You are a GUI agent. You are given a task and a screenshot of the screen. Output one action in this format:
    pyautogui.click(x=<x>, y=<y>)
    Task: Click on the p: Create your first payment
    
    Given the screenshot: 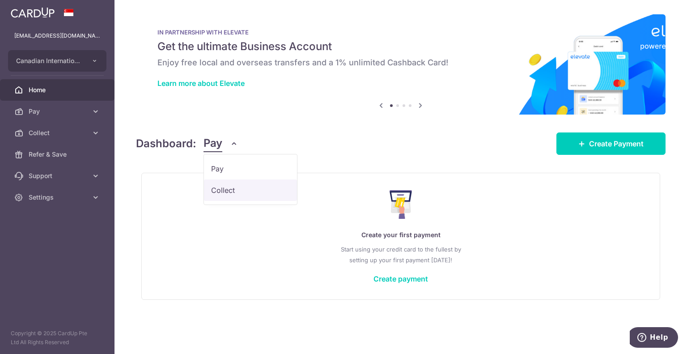 What is the action you would take?
    pyautogui.click(x=400, y=235)
    